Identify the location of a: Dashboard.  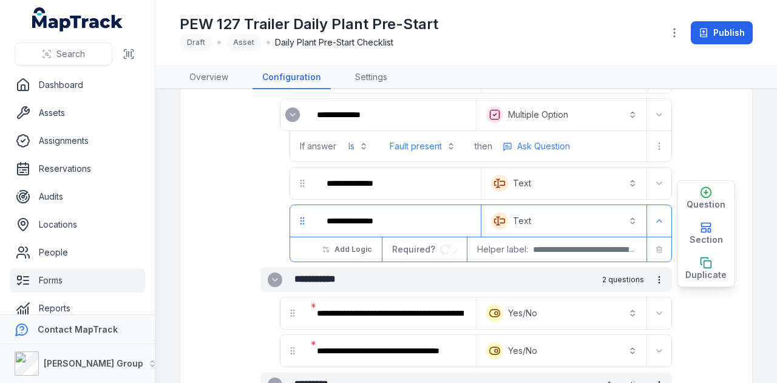
(77, 85).